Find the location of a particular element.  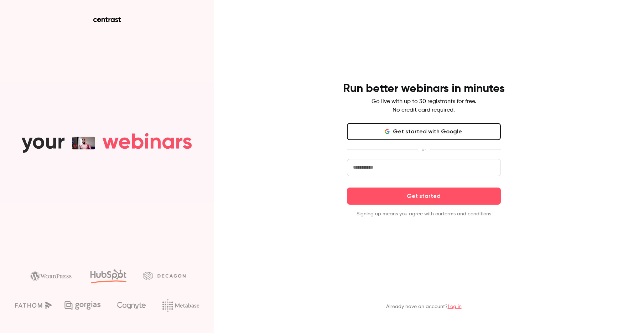

span: or is located at coordinates (423, 149).